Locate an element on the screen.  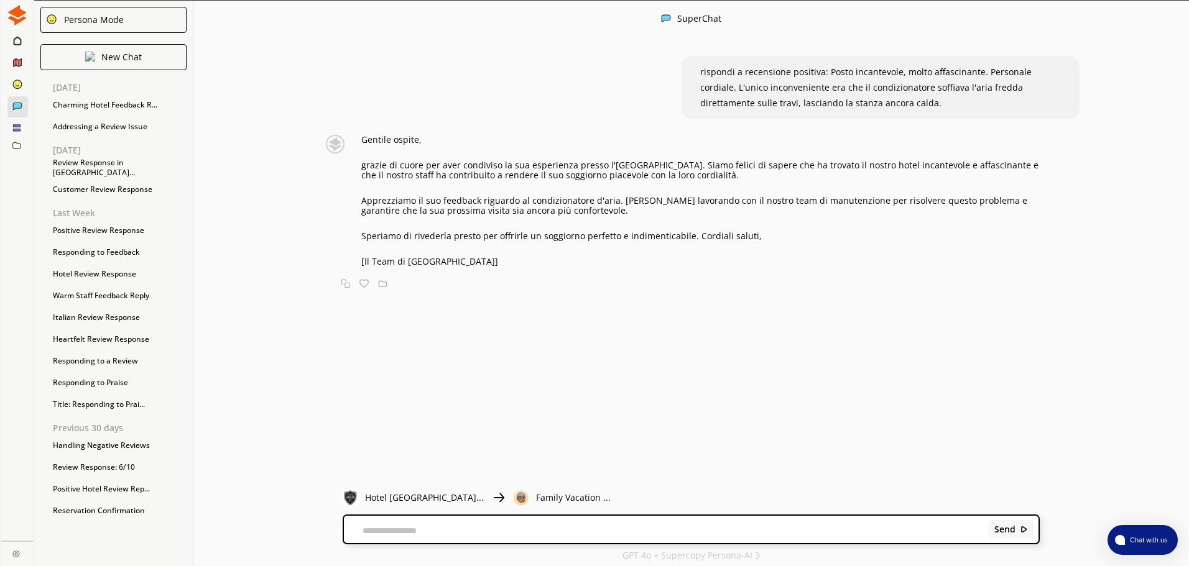
span: Chat with us is located at coordinates (1147, 540).